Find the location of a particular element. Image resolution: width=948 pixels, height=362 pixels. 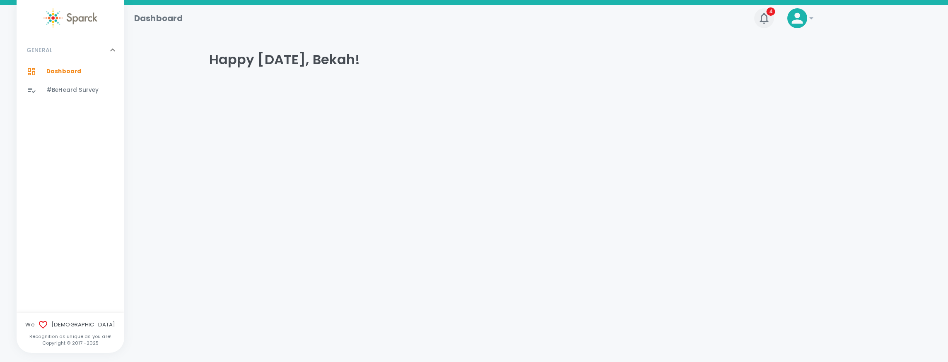

span: Dashboard is located at coordinates (64, 72).